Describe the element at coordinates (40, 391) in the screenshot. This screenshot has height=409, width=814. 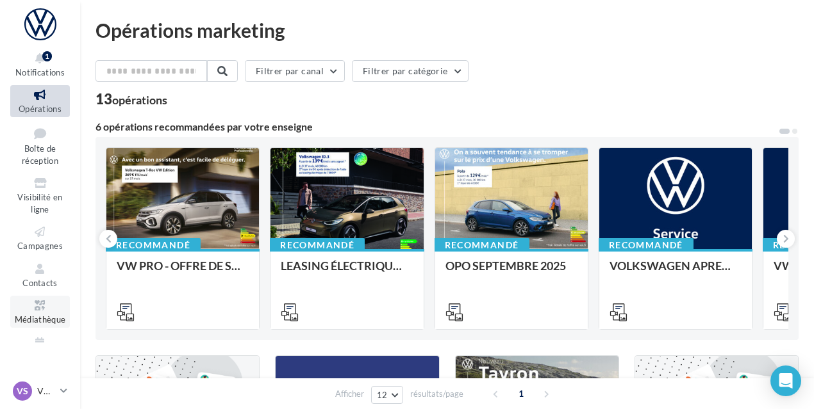
I see `a: VS VW St-Fons` at that location.